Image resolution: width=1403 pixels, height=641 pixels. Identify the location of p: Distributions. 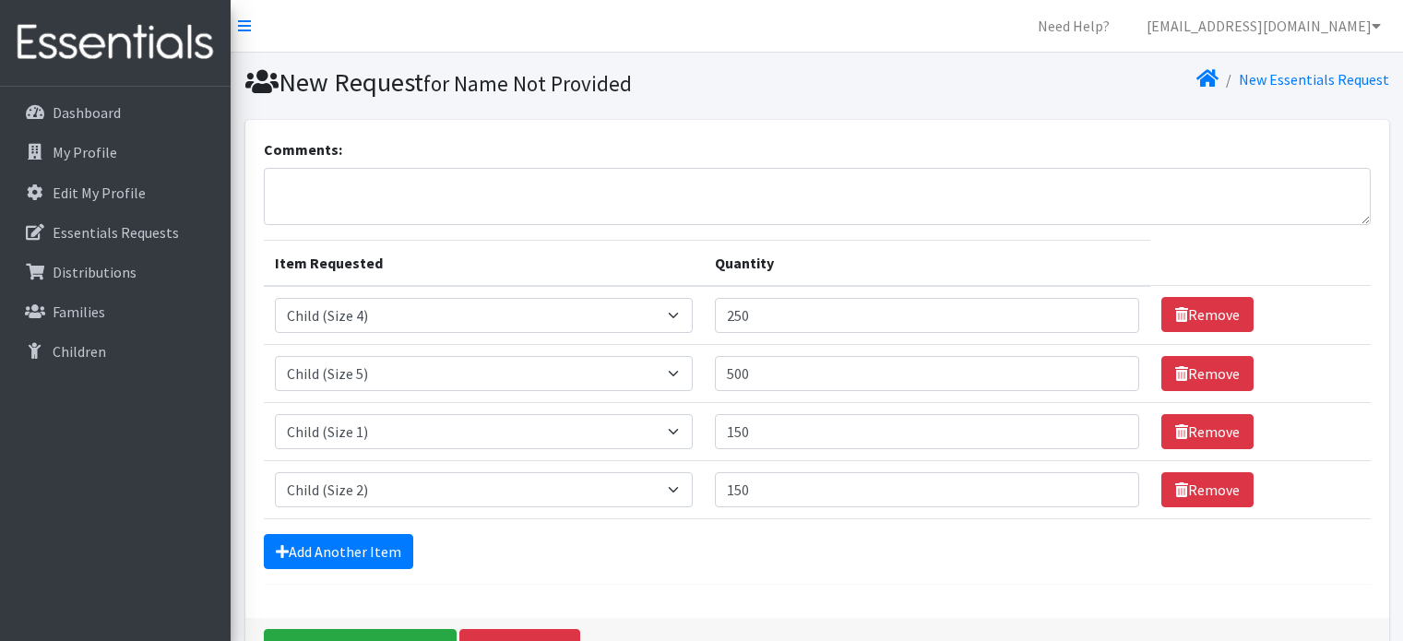
(94, 272).